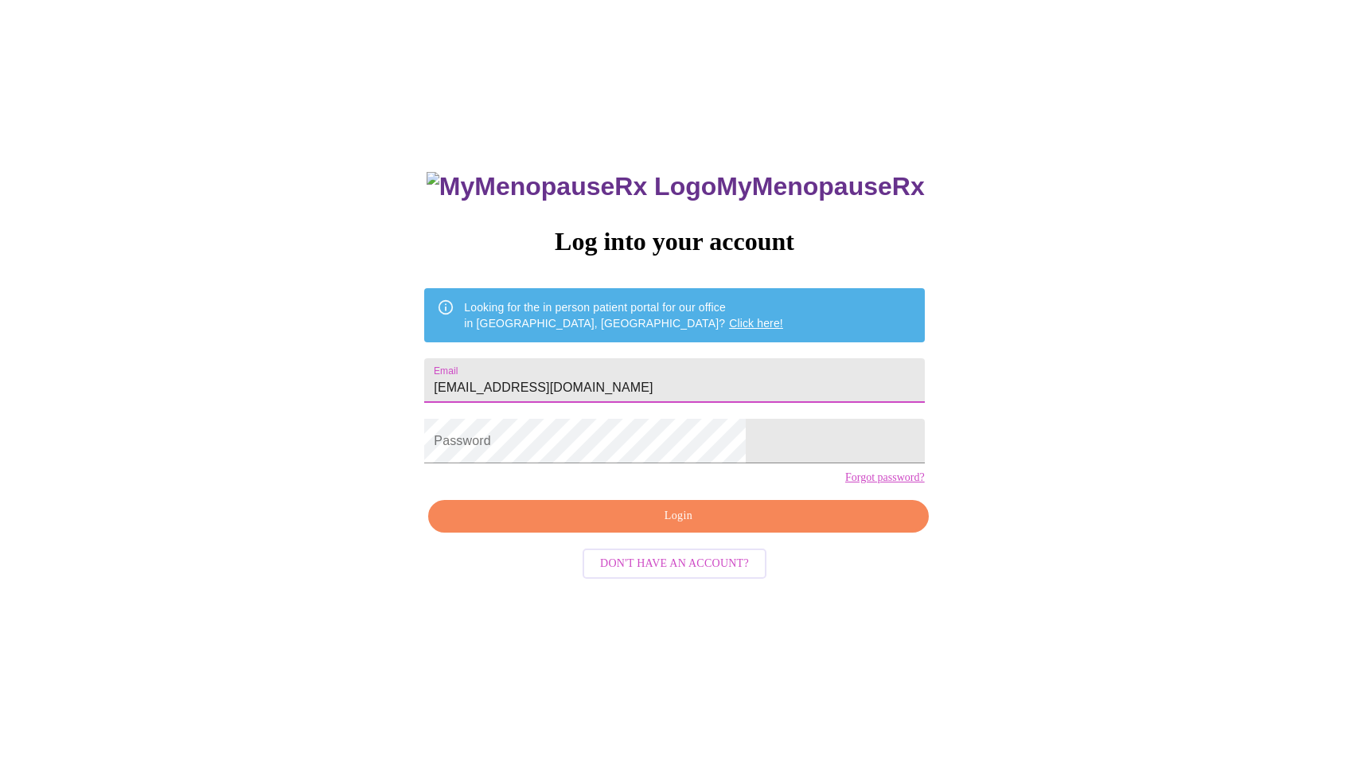 The width and height of the screenshot is (1349, 781). Describe the element at coordinates (674, 241) in the screenshot. I see `h3: Log into your account` at that location.